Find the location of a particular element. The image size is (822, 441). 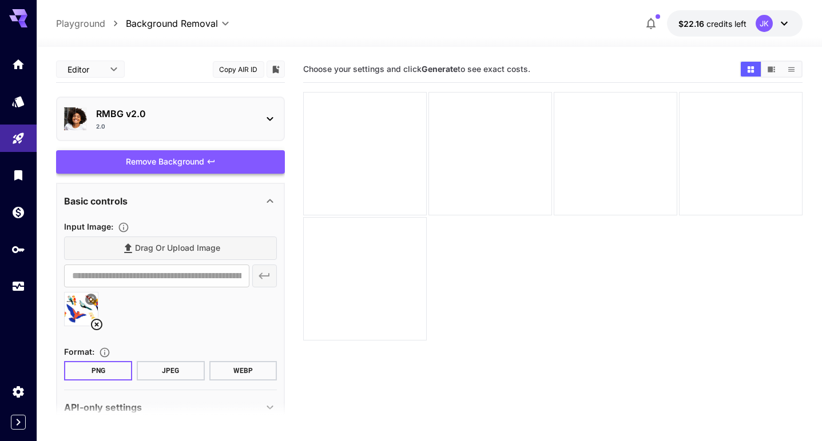

span: Editor is located at coordinates (85, 69).